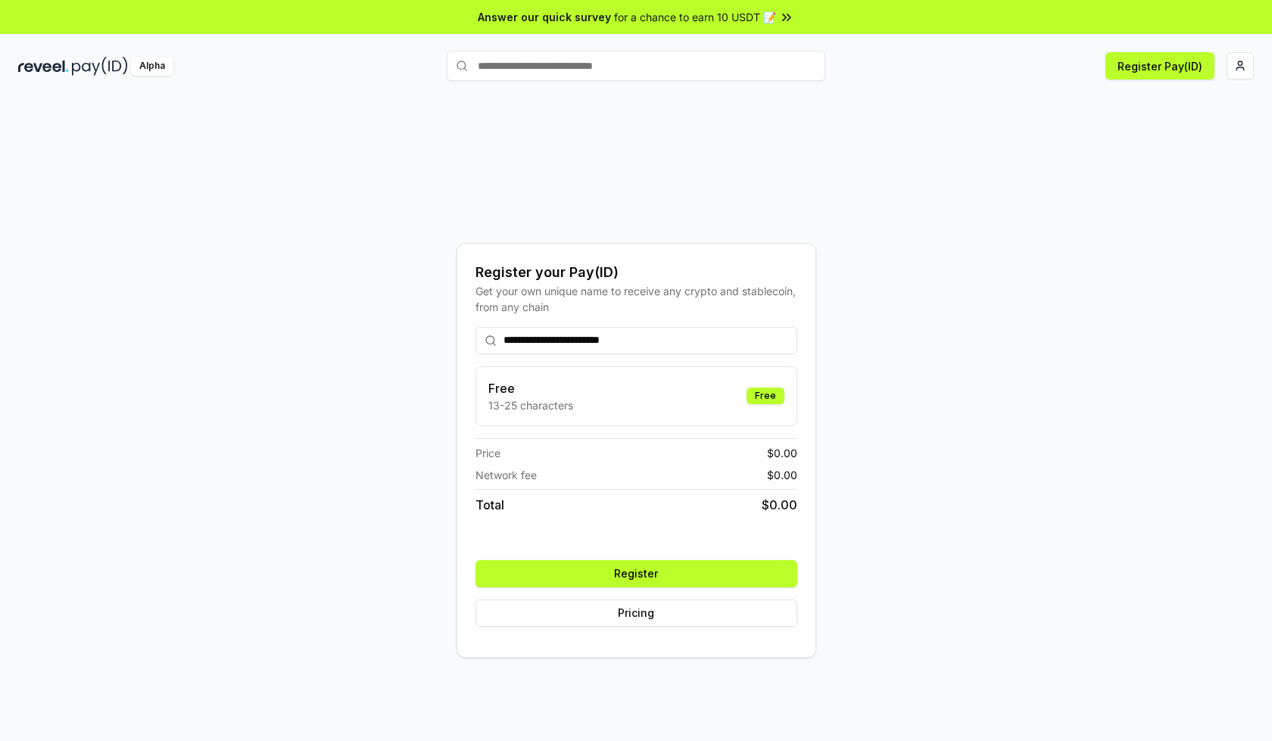 The image size is (1272, 741). Describe the element at coordinates (545, 17) in the screenshot. I see `span: Answer our quick survey` at that location.